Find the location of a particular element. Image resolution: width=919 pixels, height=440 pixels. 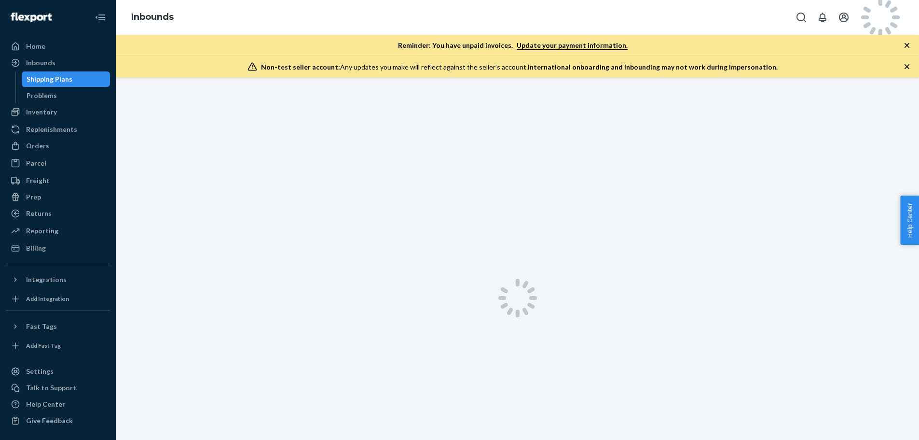

div: Shipping Plans is located at coordinates (49, 79).